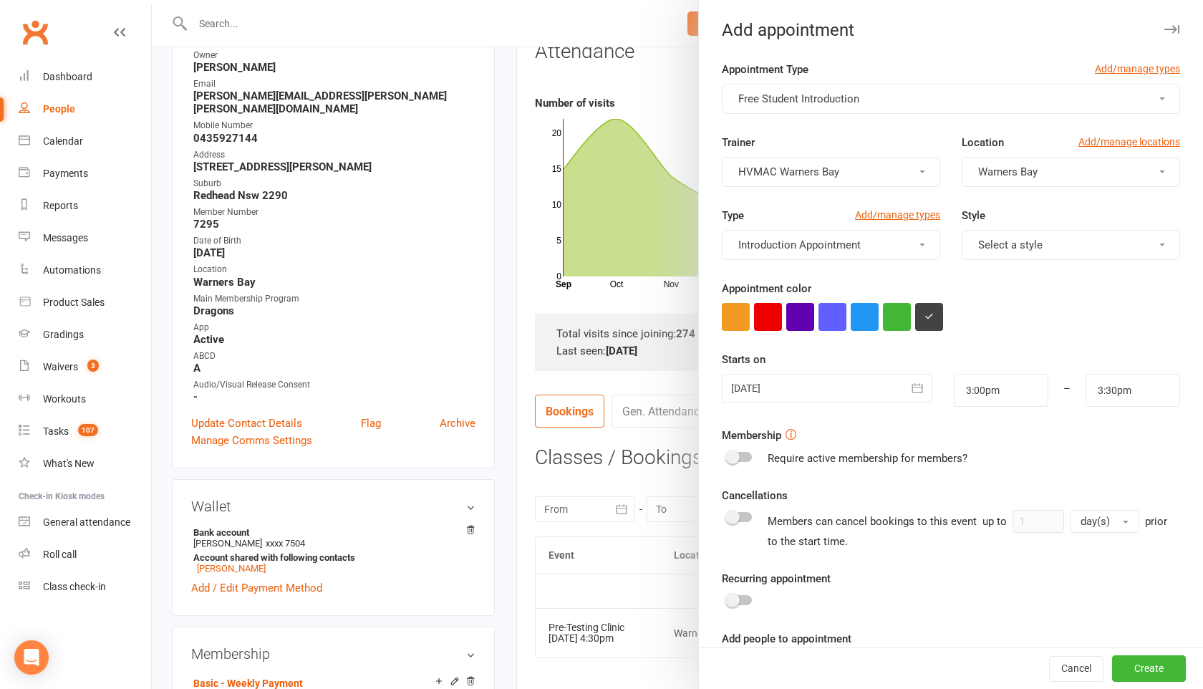 Image resolution: width=1203 pixels, height=689 pixels. I want to click on a: Payments, so click(85, 173).